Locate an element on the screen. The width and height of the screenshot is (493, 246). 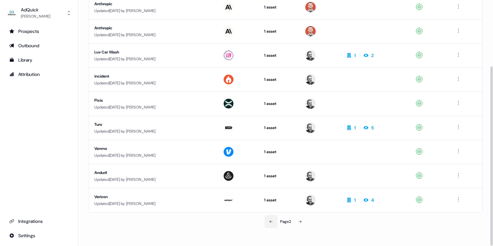
div: 5 is located at coordinates (372, 128).